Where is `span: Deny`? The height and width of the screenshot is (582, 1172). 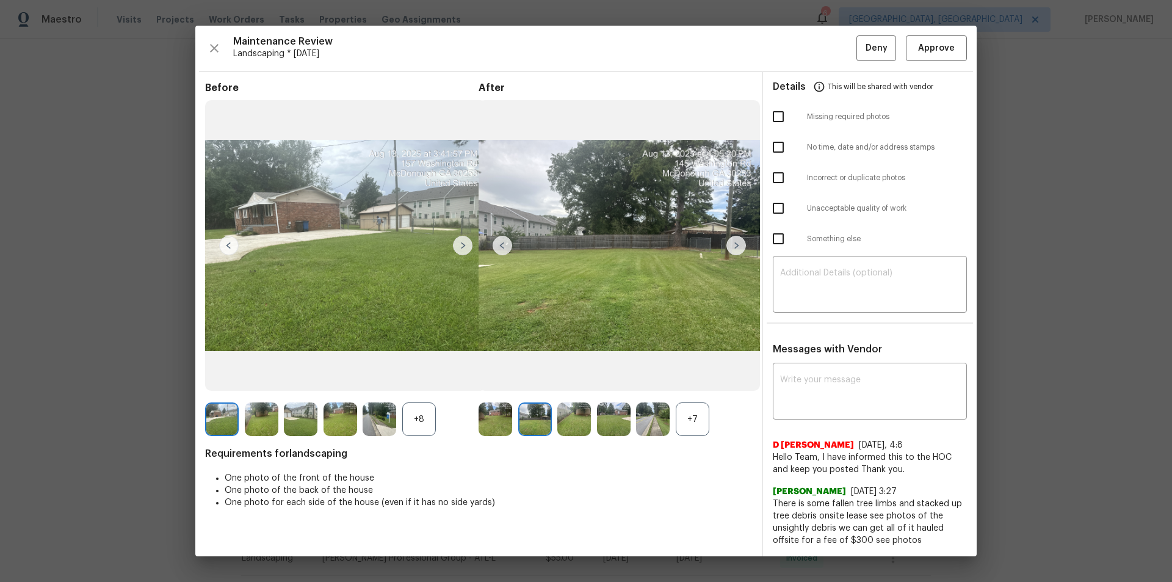 span: Deny is located at coordinates (877, 48).